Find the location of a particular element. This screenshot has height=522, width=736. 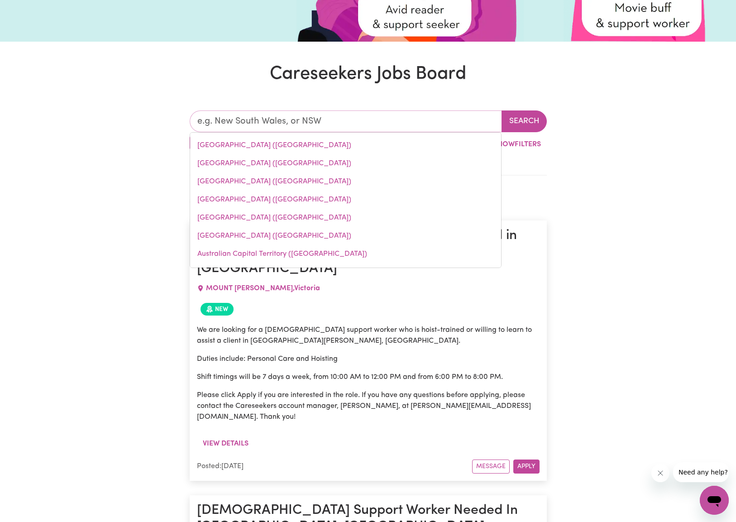

a: Australian Capital Territory (ACT) is located at coordinates (345, 254).